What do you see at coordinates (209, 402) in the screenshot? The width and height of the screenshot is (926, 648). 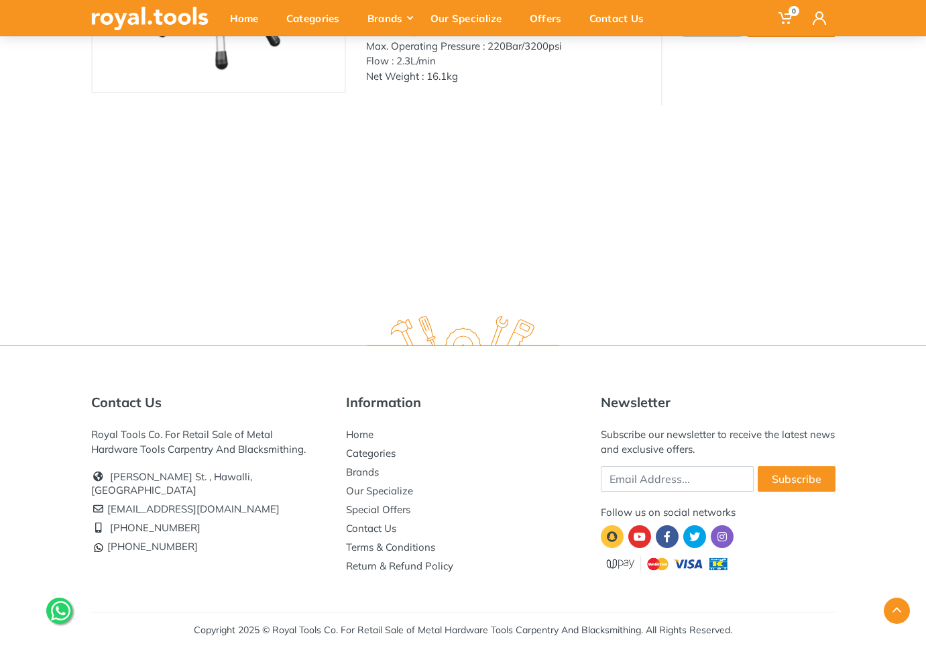 I see `h5: Contact Us` at bounding box center [209, 402].